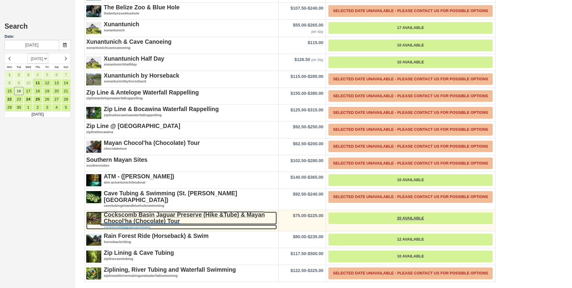  Describe the element at coordinates (316, 110) in the screenshot. I see `span: $315.00` at that location.